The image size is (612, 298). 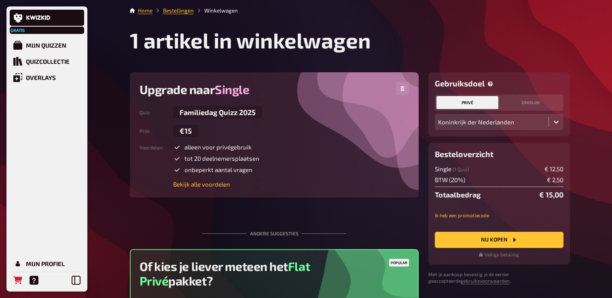 What do you see at coordinates (186, 131) in the screenshot?
I see `span: €15` at bounding box center [186, 131].